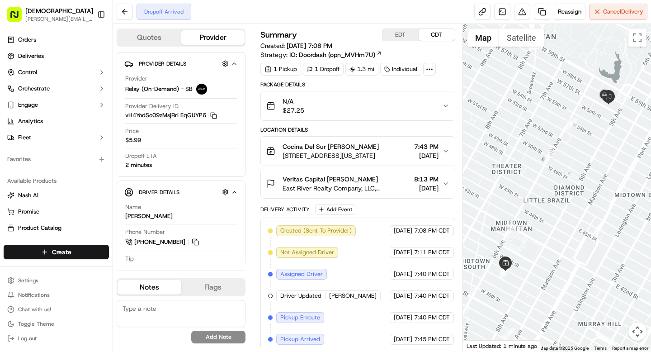 The height and width of the screenshot is (352, 651). I want to click on button: Settings, so click(56, 280).